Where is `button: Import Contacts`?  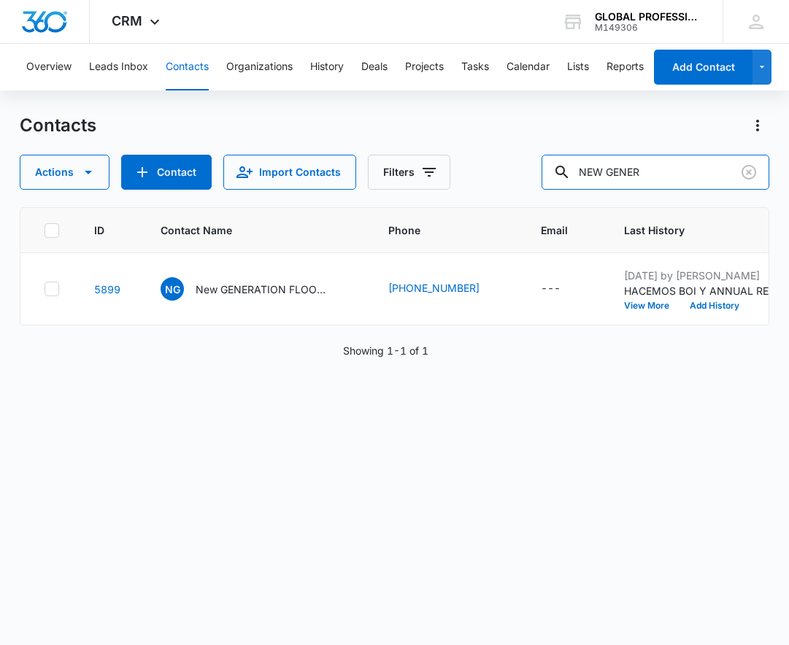 button: Import Contacts is located at coordinates (290, 172).